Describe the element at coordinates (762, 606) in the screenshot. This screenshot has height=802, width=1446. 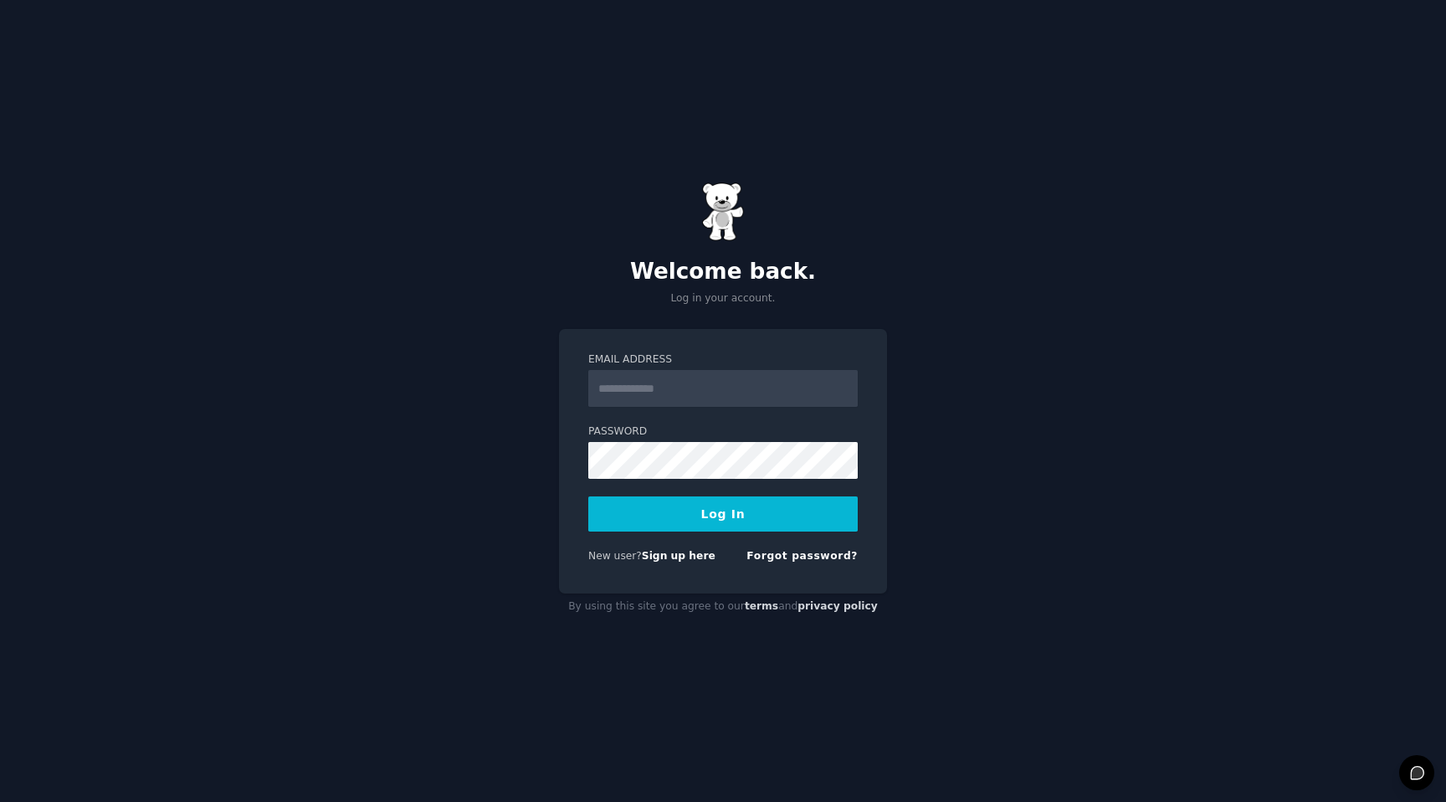
I see `a: terms` at that location.